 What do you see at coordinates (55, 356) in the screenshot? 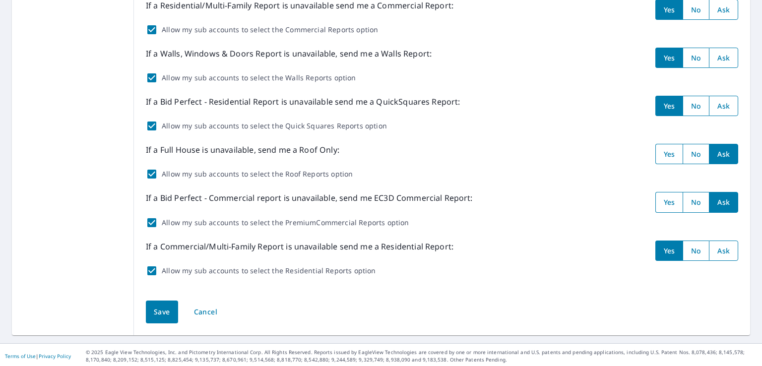
I see `a: Privacy Policy` at bounding box center [55, 356].